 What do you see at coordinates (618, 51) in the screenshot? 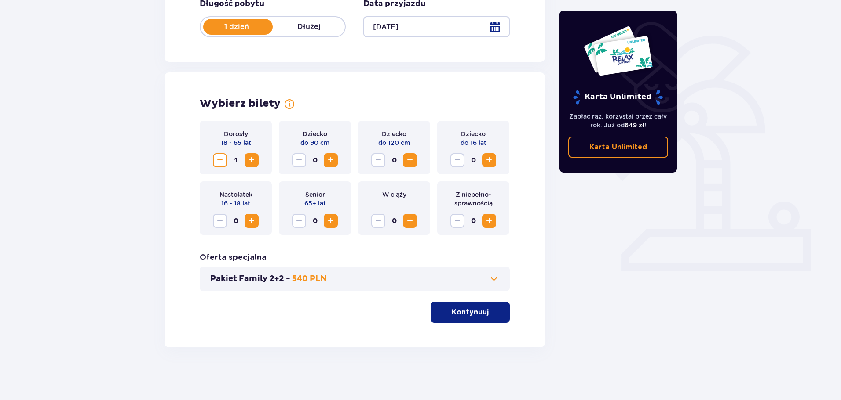
I see `img: Dwie karty całoroczne do Suntago z napisem 'UNLIMITED RELAX', na białym tle z tropikalnymi liśćmi...` at bounding box center [618, 51].